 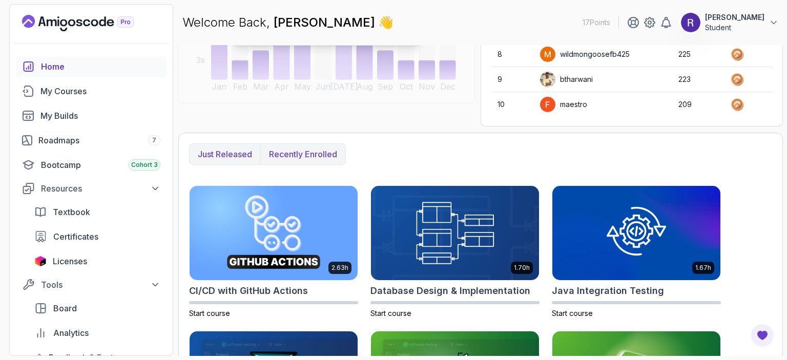 What do you see at coordinates (154, 140) in the screenshot?
I see `span: 7` at bounding box center [154, 140].